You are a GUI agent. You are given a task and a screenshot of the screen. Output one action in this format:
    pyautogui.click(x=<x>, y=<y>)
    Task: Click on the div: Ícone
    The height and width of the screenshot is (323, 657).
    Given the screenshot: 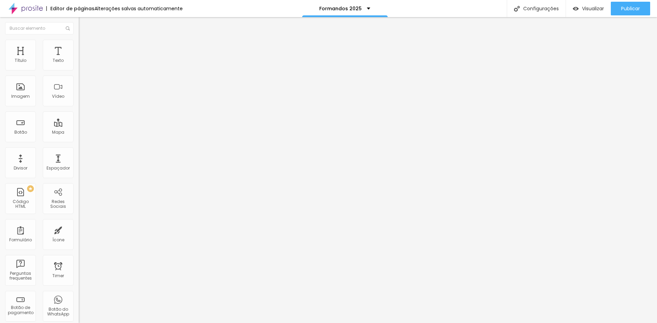 What is the action you would take?
    pyautogui.click(x=58, y=240)
    